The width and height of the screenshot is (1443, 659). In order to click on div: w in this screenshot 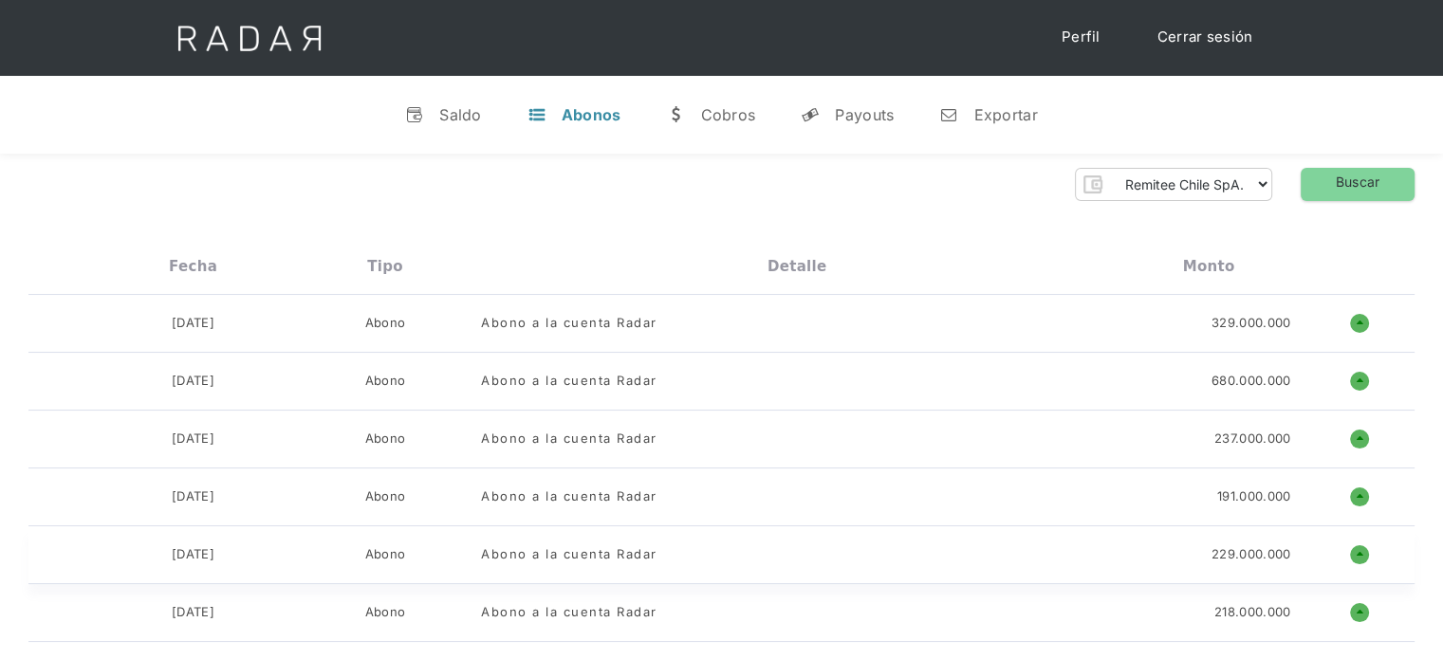, I will do `click(675, 115)`.